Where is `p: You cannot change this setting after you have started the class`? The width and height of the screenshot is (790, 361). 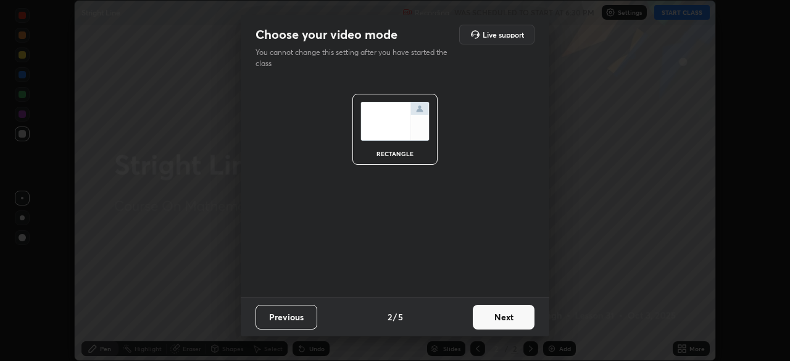
p: You cannot change this setting after you have started the class is located at coordinates (356, 58).